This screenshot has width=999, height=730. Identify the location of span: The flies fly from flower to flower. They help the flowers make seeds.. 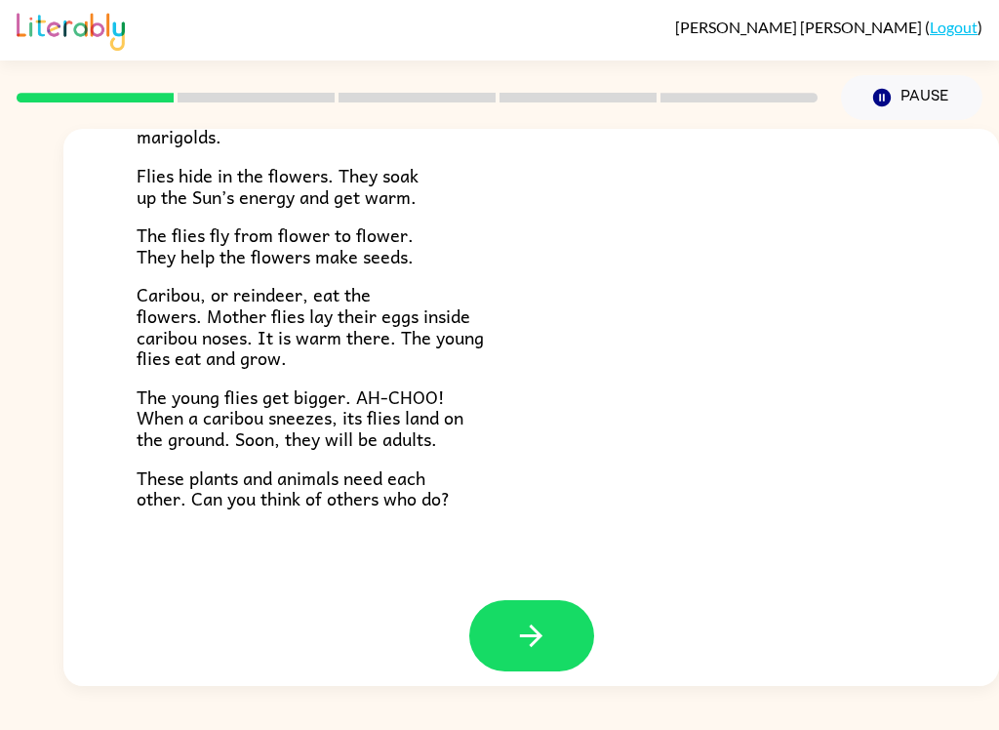
(275, 245).